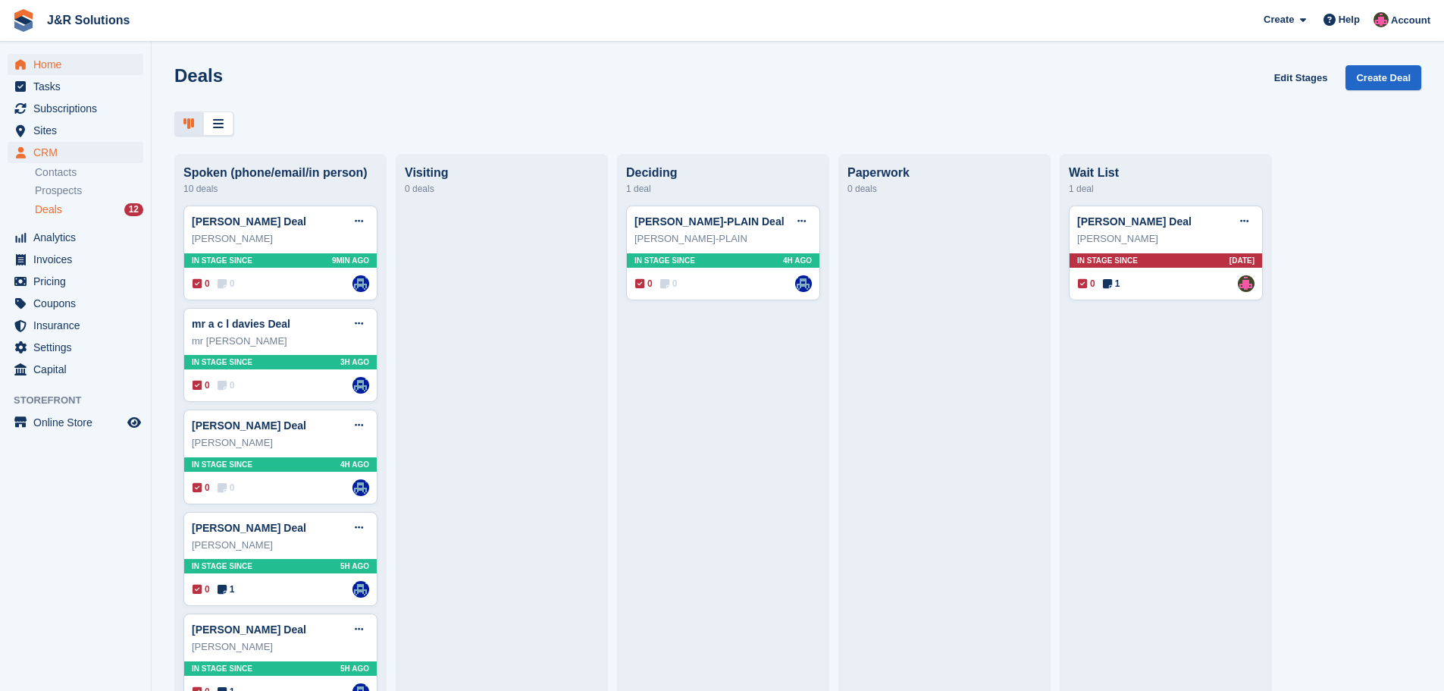 The width and height of the screenshot is (1444, 691). Describe the element at coordinates (79, 325) in the screenshot. I see `span: Insurance` at that location.